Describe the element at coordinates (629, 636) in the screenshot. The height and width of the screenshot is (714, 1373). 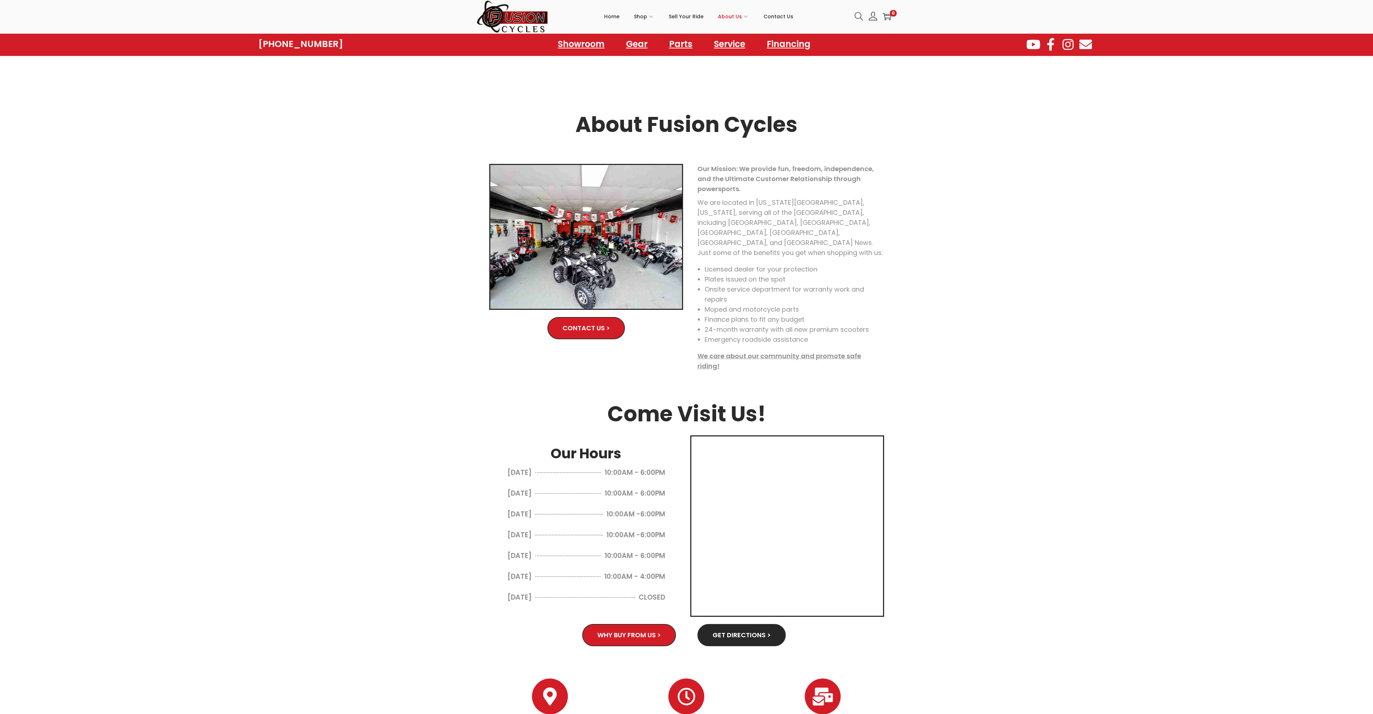
I see `a: Why Buy From Us >` at that location.